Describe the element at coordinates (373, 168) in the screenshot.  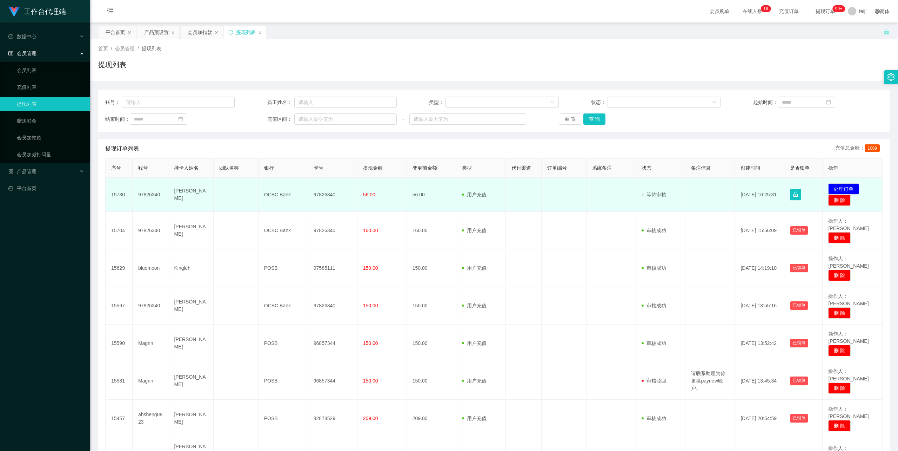
I see `span: 提现金额` at that location.